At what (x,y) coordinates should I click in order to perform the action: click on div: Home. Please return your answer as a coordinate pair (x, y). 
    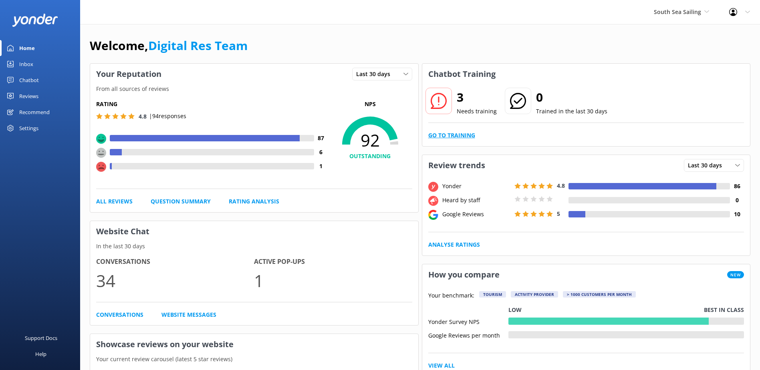
    Looking at the image, I should click on (27, 48).